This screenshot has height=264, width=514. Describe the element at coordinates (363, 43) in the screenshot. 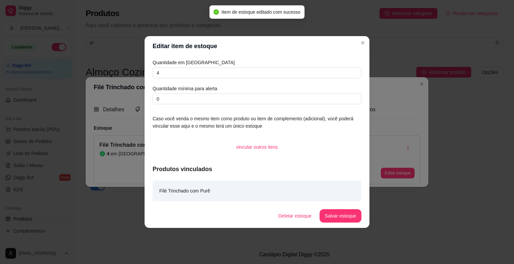

I see `button: Close` at that location.